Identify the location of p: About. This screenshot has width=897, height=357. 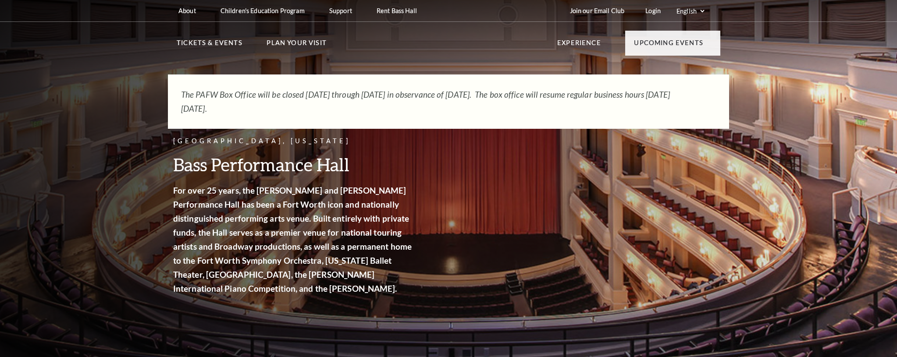
(187, 11).